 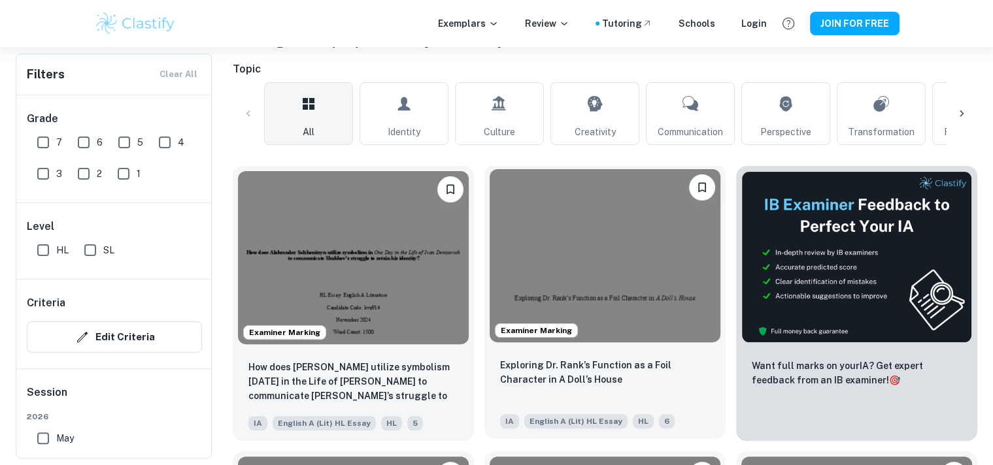 What do you see at coordinates (59, 174) in the screenshot?
I see `span: 3` at bounding box center [59, 174].